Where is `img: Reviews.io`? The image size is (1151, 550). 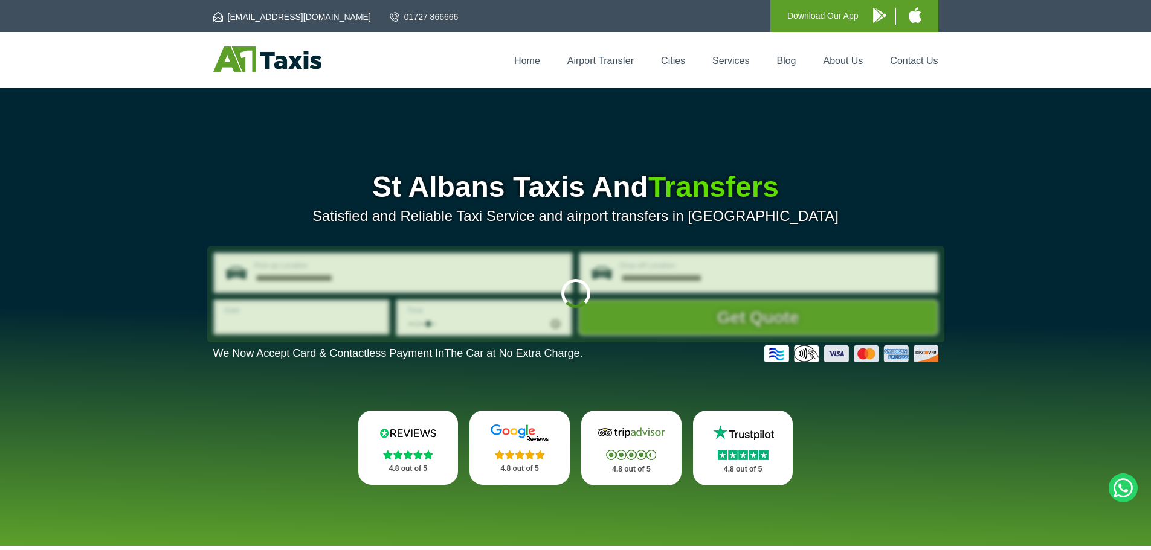
img: Reviews.io is located at coordinates (408, 433).